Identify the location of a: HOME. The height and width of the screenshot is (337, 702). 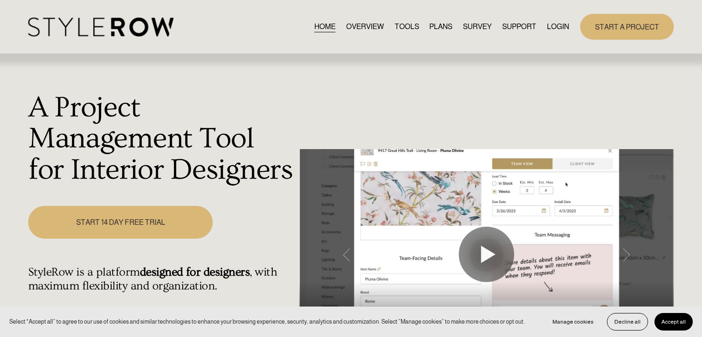
(325, 26).